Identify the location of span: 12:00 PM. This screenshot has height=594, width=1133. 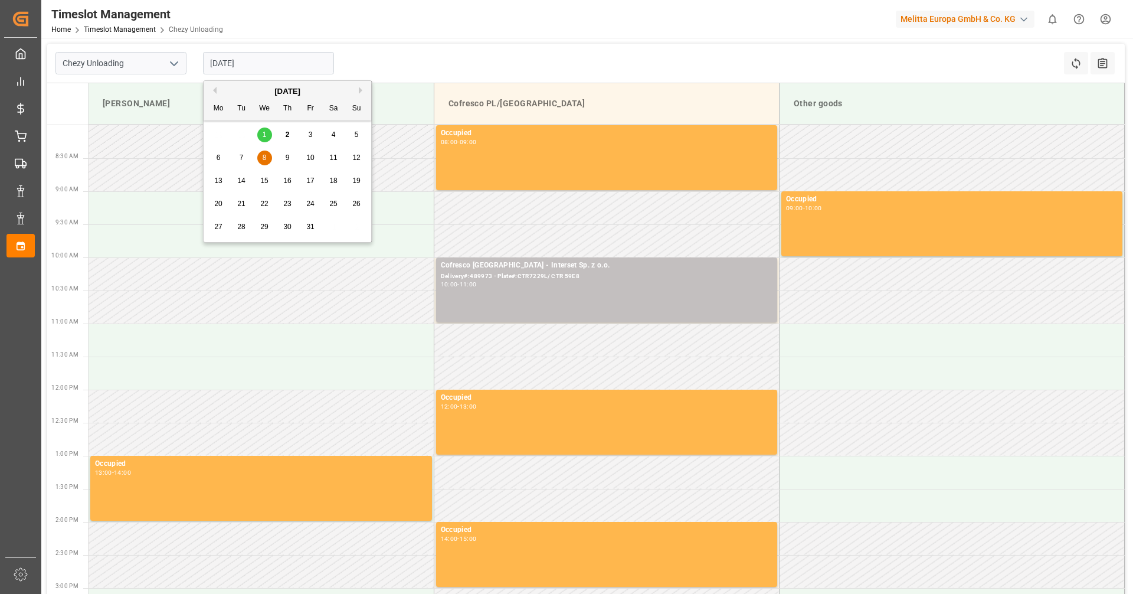
(65, 387).